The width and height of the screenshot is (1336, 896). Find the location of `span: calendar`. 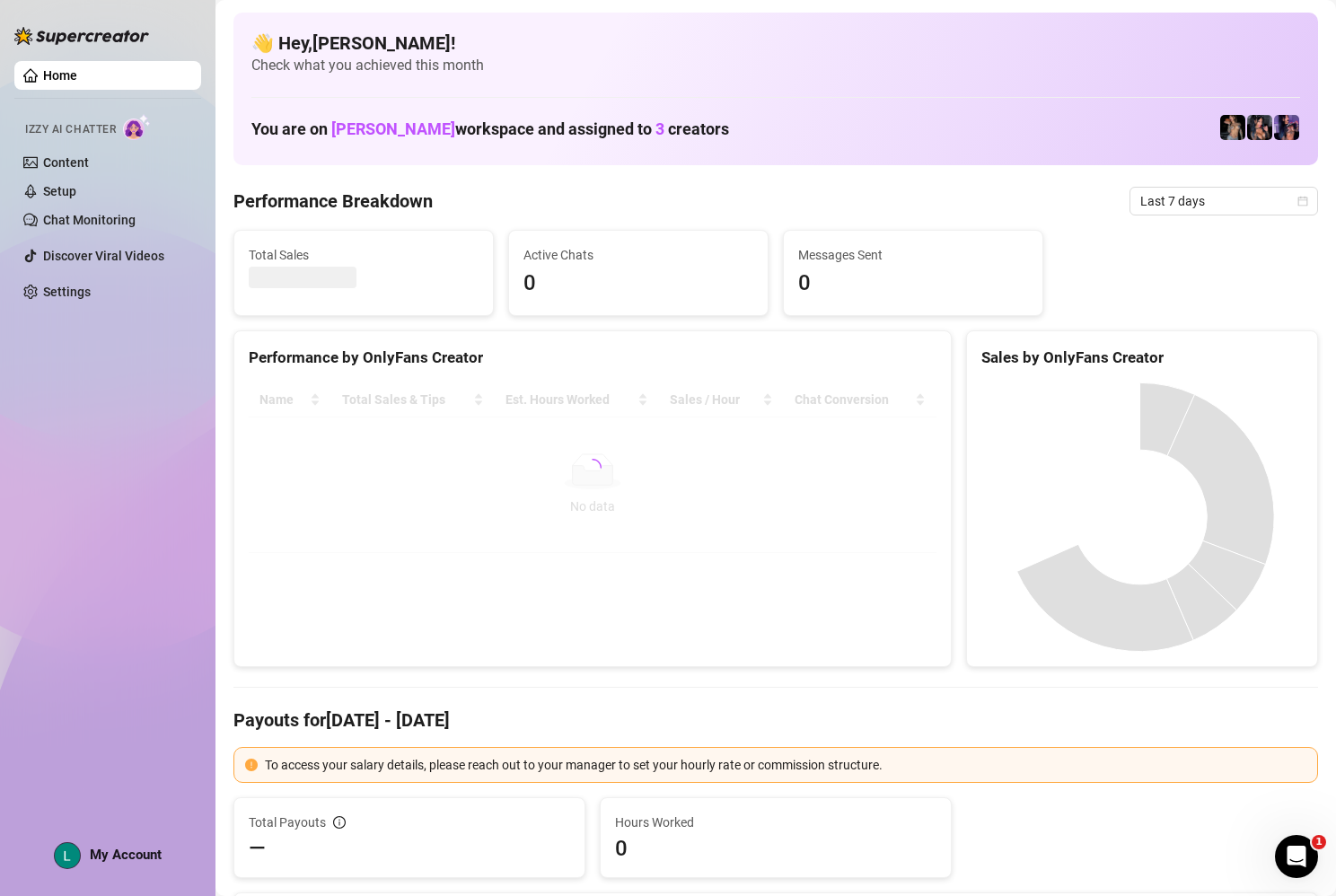

span: calendar is located at coordinates (1302, 201).